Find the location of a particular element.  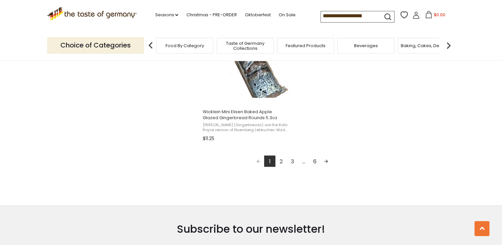

p: Choice of Categories is located at coordinates (96, 45).